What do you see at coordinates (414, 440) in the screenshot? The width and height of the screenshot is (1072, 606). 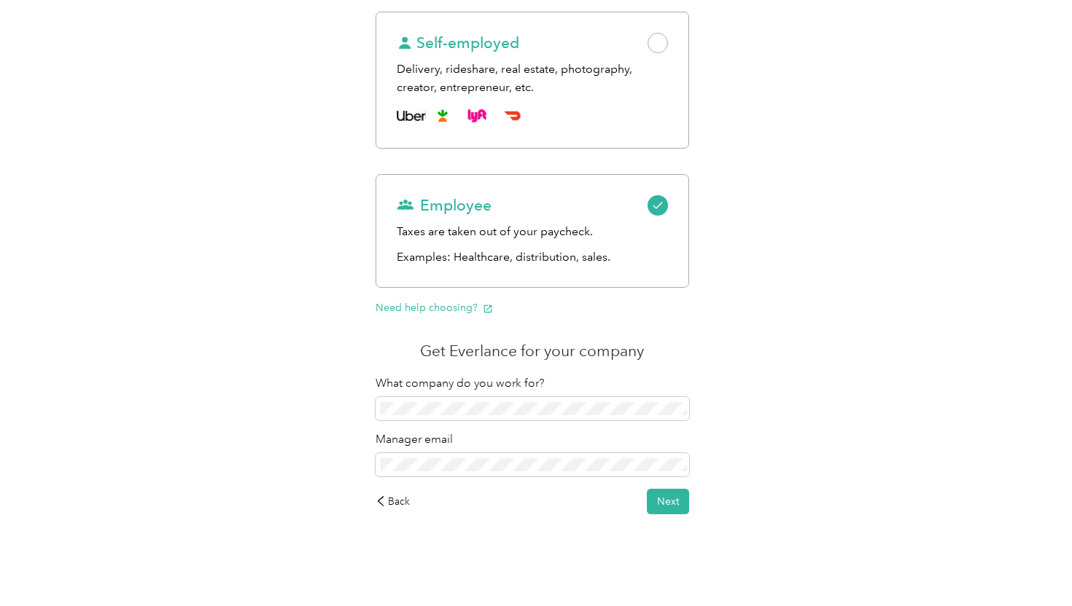 I see `span: Manager email` at bounding box center [414, 440].